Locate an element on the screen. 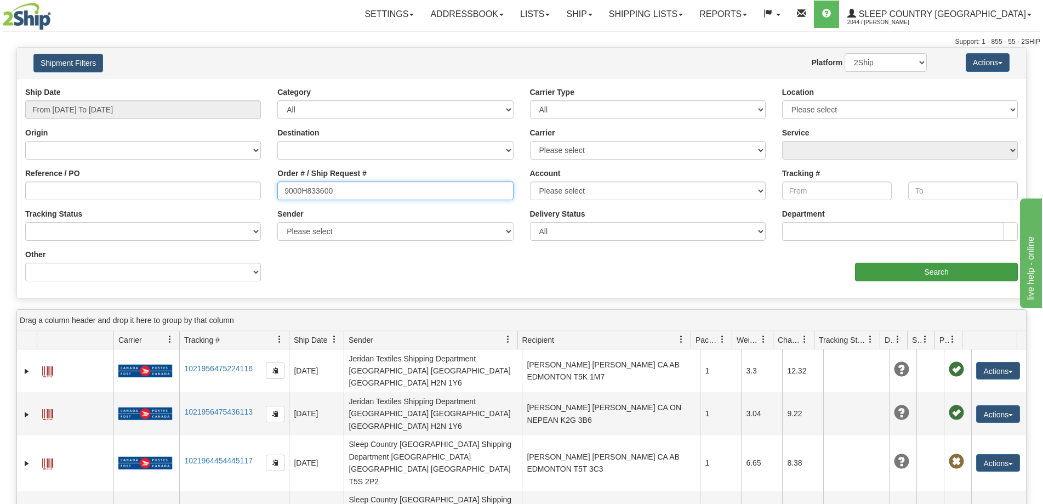 The height and width of the screenshot is (504, 1043). a: Shipping lists is located at coordinates (646, 14).